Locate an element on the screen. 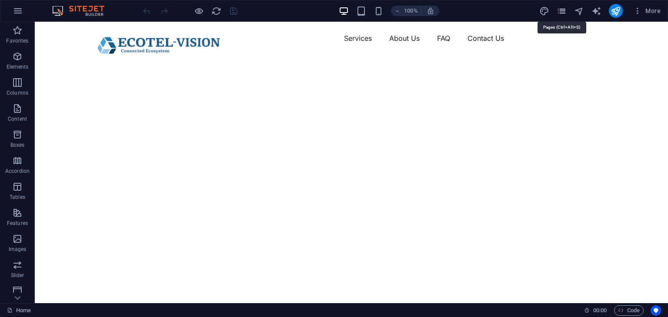 The width and height of the screenshot is (668, 317). span: Code is located at coordinates (628, 311).